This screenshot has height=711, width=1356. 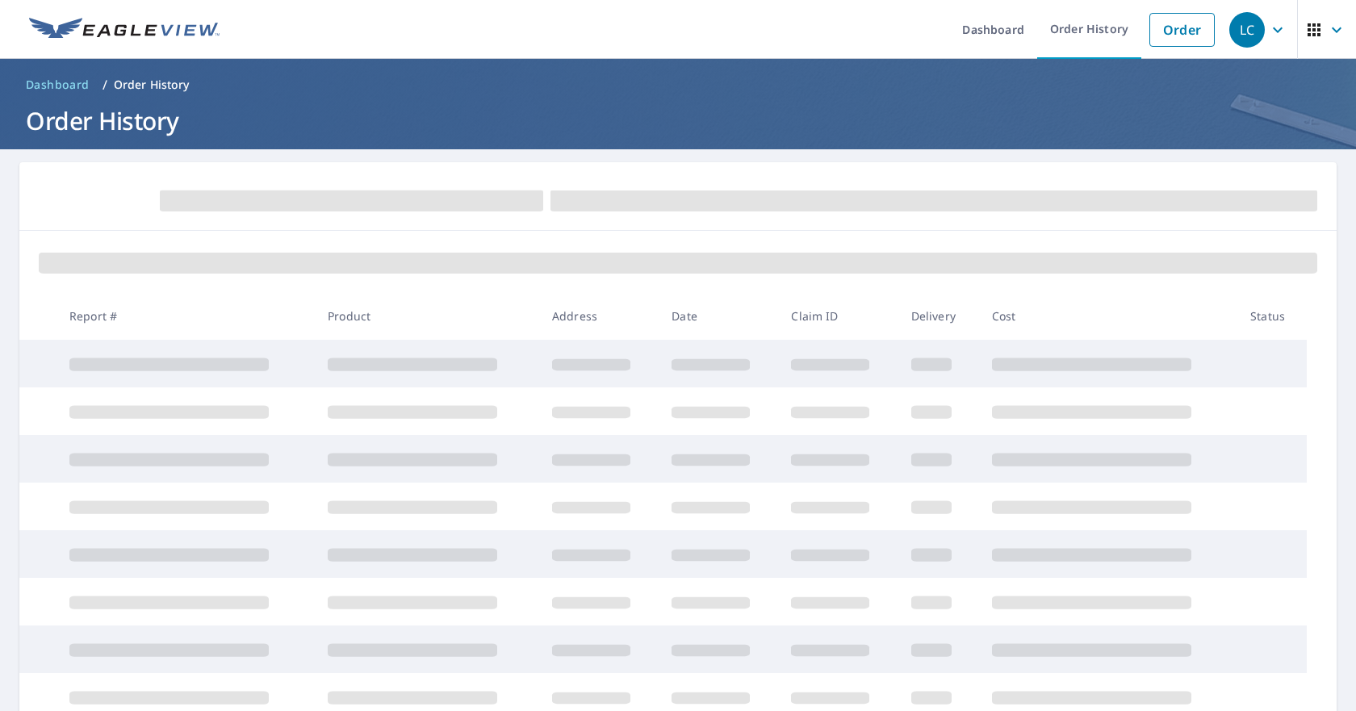 What do you see at coordinates (1181, 30) in the screenshot?
I see `a: Order` at bounding box center [1181, 30].